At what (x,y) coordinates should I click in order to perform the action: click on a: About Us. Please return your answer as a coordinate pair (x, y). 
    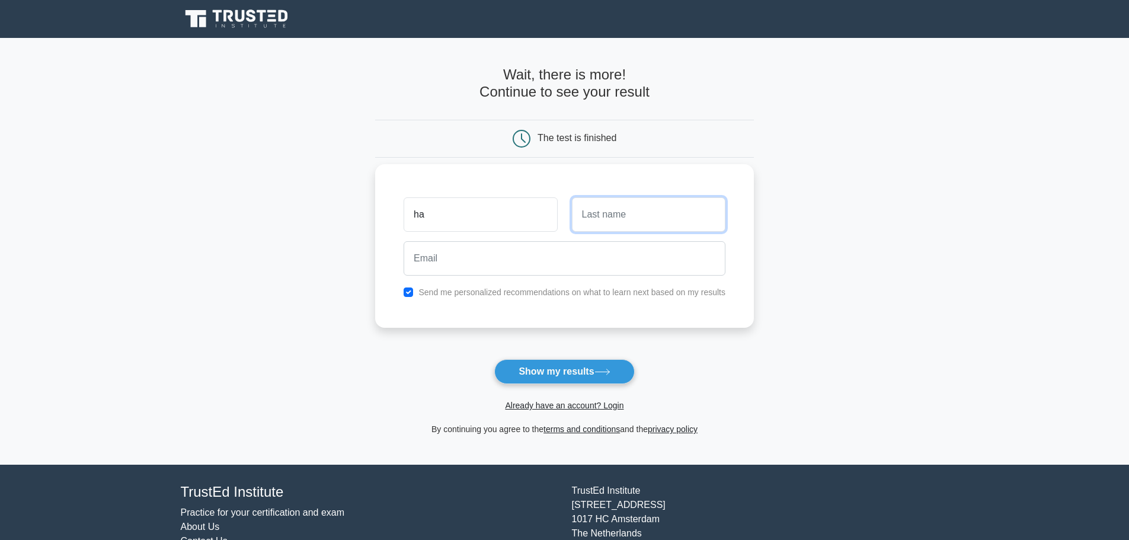
    Looking at the image, I should click on (200, 526).